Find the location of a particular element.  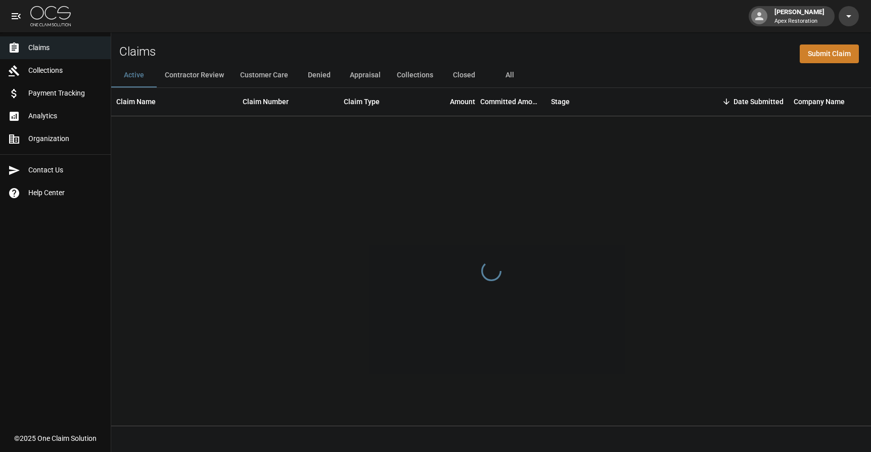

button: Appraisal is located at coordinates (365, 75).